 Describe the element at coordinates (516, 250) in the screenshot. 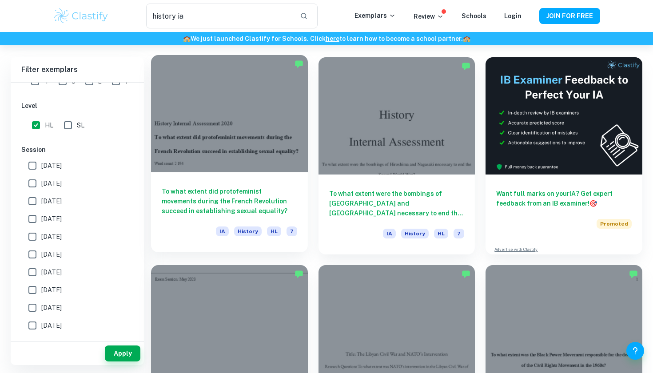

I see `a: Advertise with Clastify` at that location.